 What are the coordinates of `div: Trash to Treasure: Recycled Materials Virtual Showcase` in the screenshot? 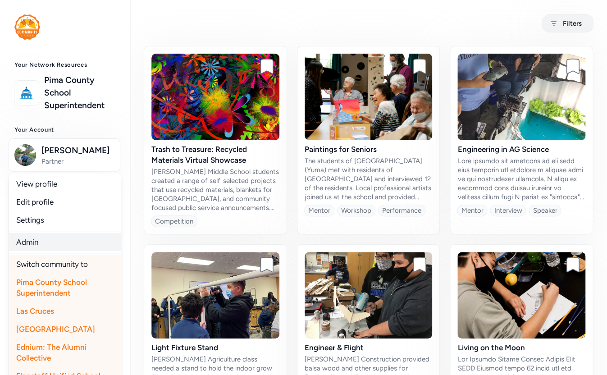 It's located at (216, 155).